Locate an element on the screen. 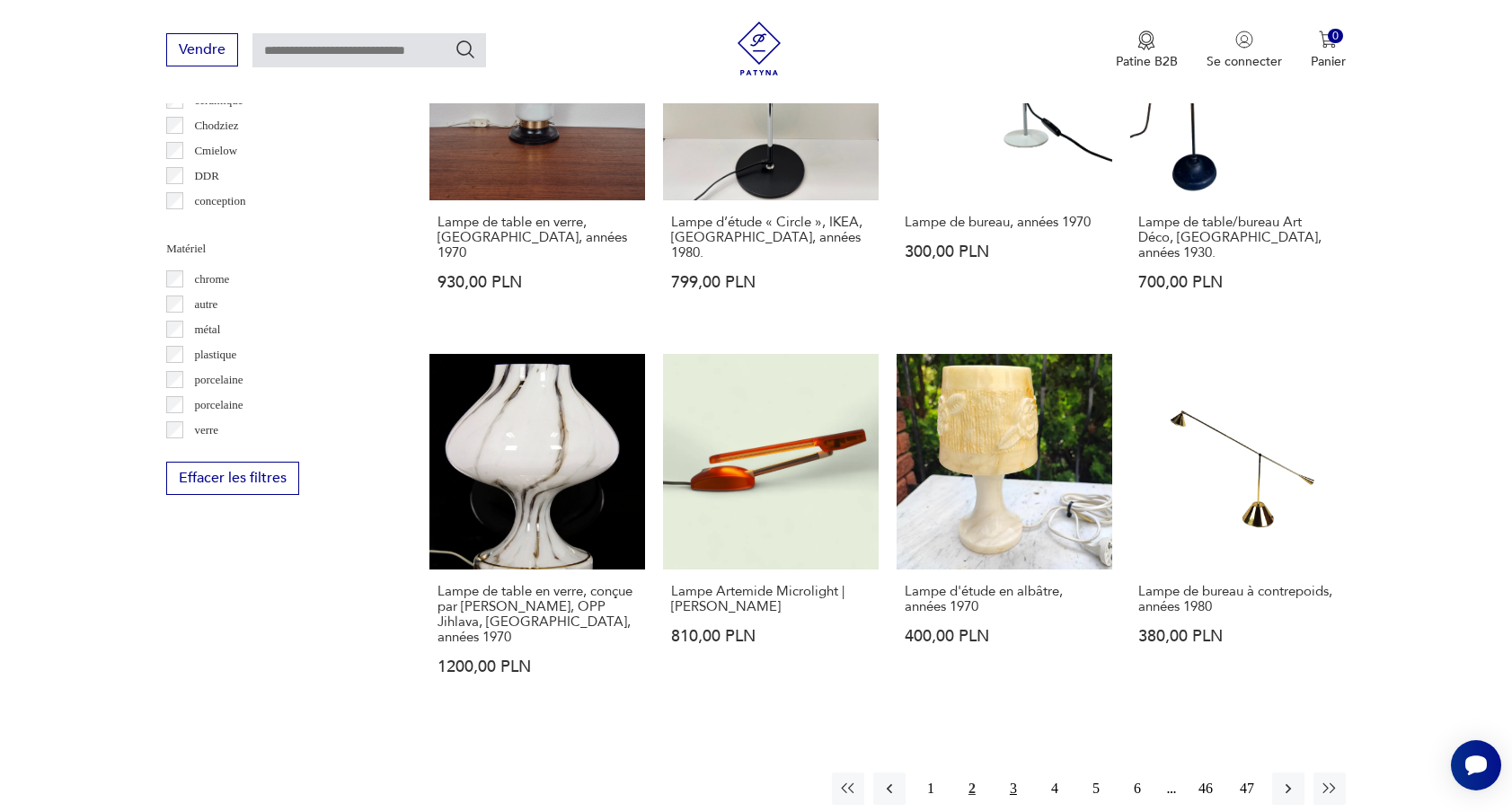 The image size is (1512, 812). a: Icône de médaillePatine B2B is located at coordinates (1147, 50).